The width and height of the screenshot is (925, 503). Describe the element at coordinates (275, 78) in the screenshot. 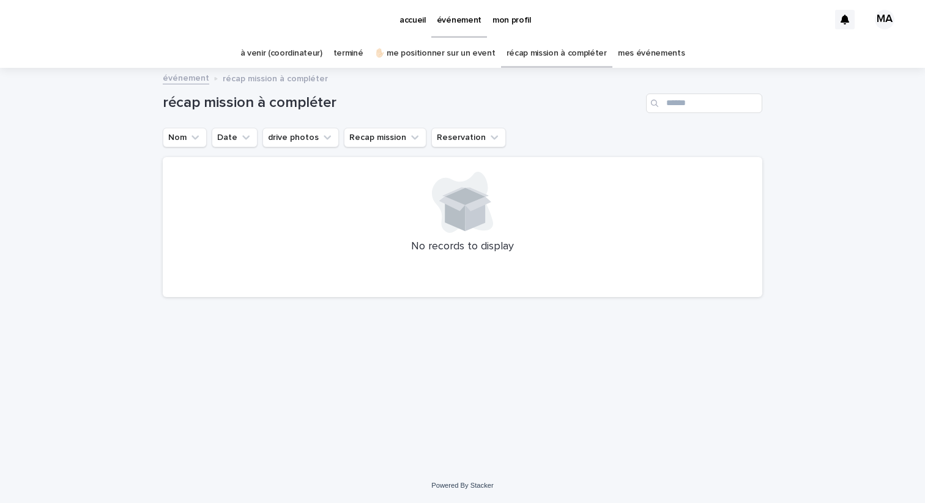

I see `p: récap mission à compléter` at that location.